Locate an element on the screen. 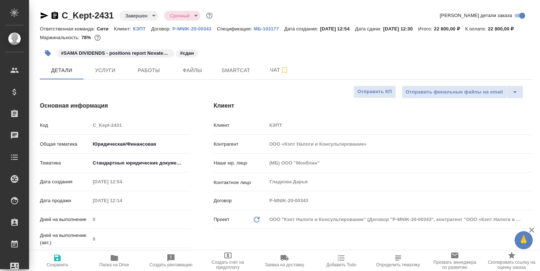  button: Заявка на доставку is located at coordinates (284, 261).